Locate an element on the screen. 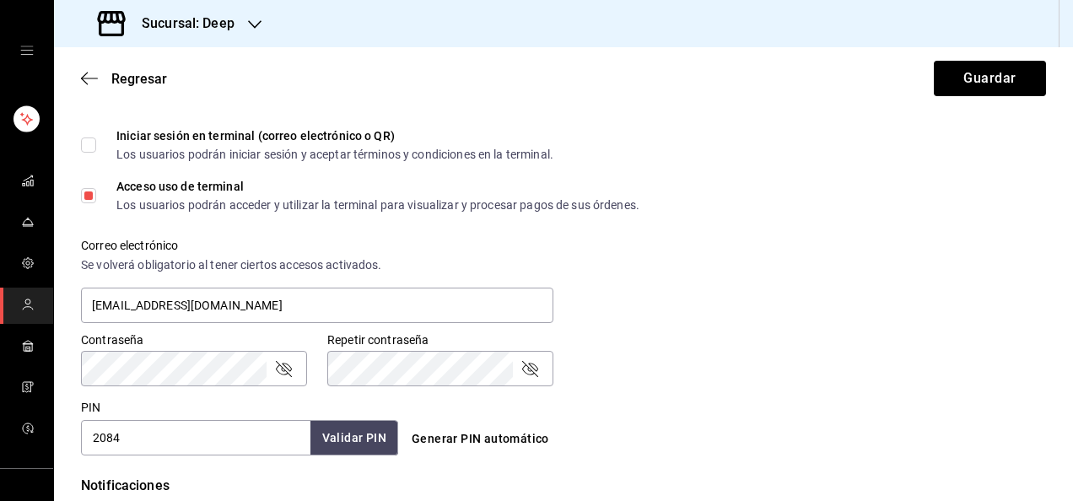  button: Regresar is located at coordinates (124, 78).